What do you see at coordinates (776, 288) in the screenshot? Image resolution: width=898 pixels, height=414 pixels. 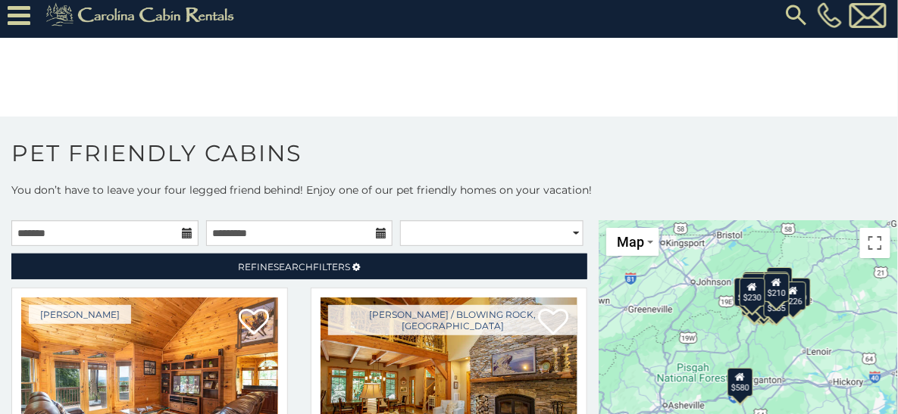 I see `div: $210` at bounding box center [776, 288].